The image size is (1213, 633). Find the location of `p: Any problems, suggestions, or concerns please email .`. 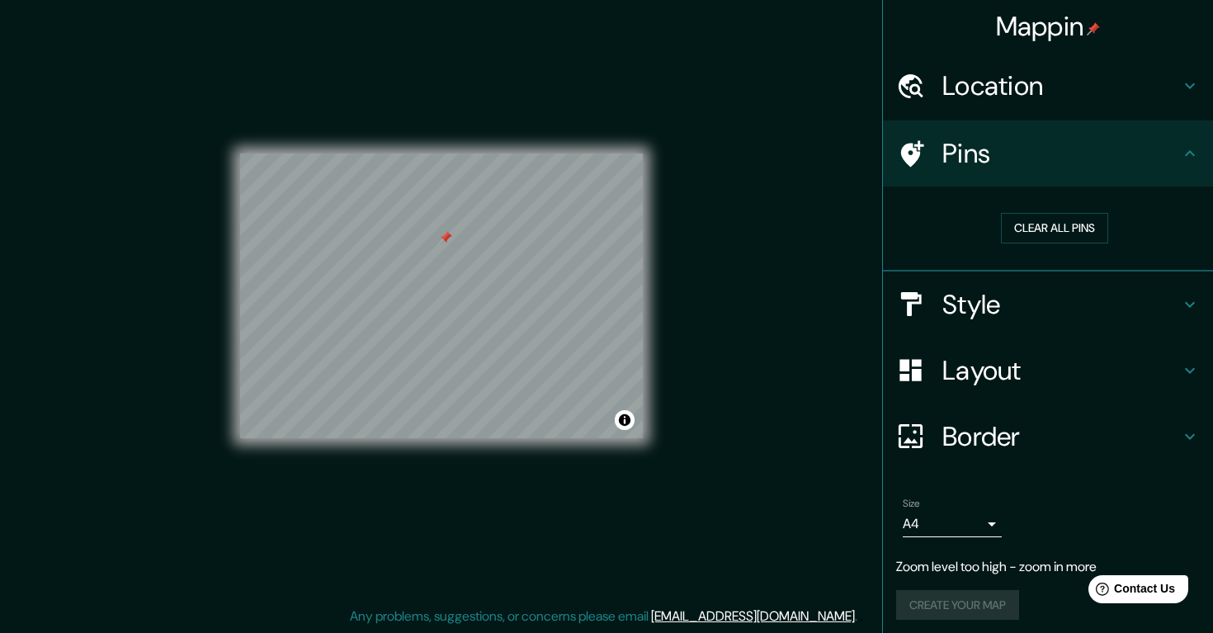

p: Any problems, suggestions, or concerns please email . is located at coordinates (603, 617).